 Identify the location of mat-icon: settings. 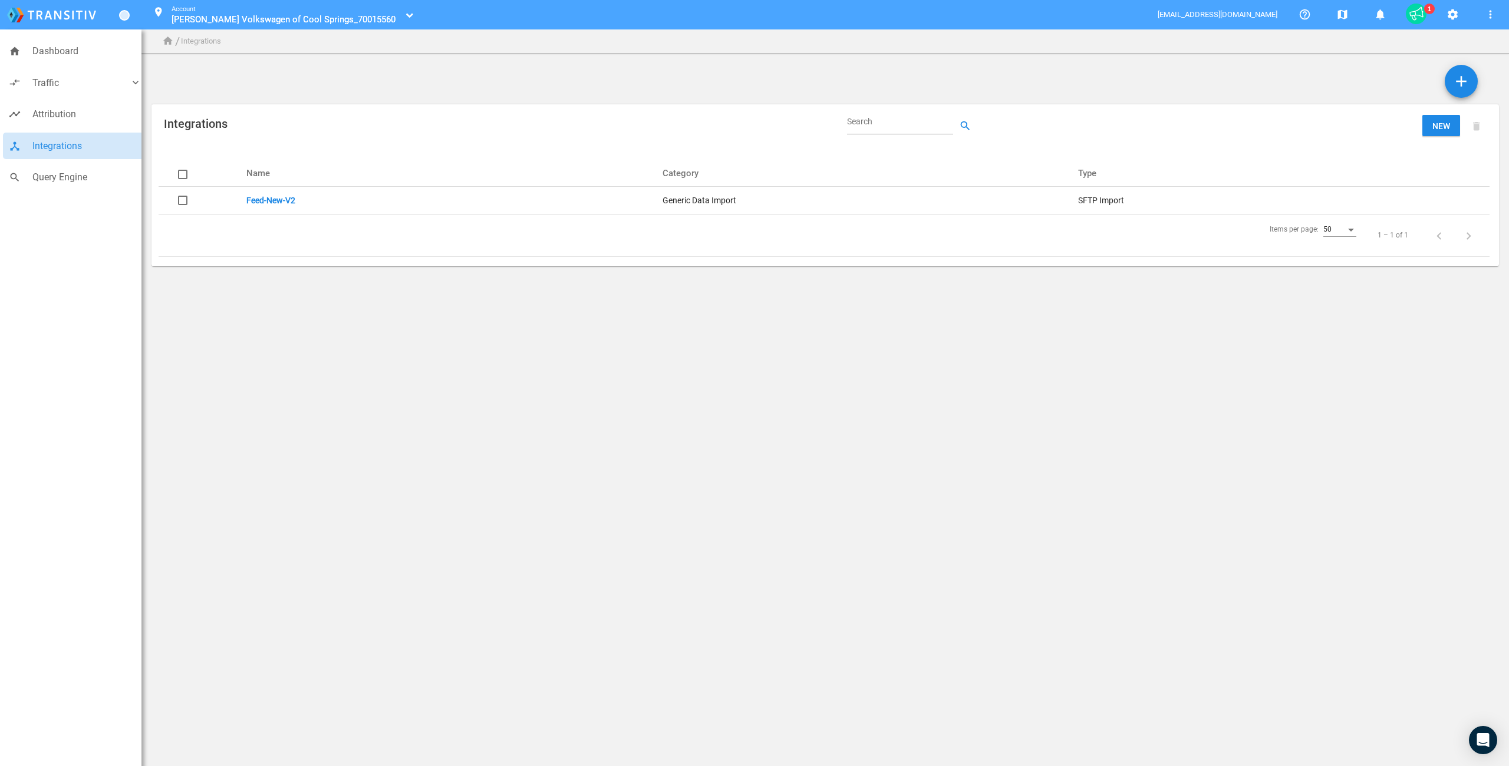
(1452, 15).